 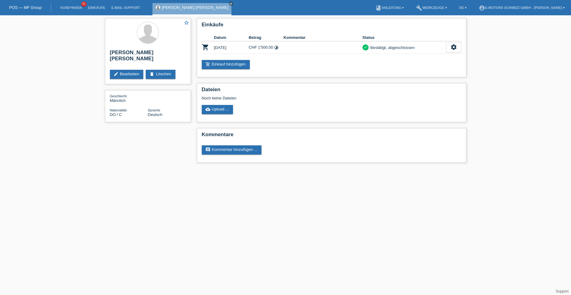 What do you see at coordinates (217, 110) in the screenshot?
I see `a: cloud_uploadUpload ...` at bounding box center [217, 110].